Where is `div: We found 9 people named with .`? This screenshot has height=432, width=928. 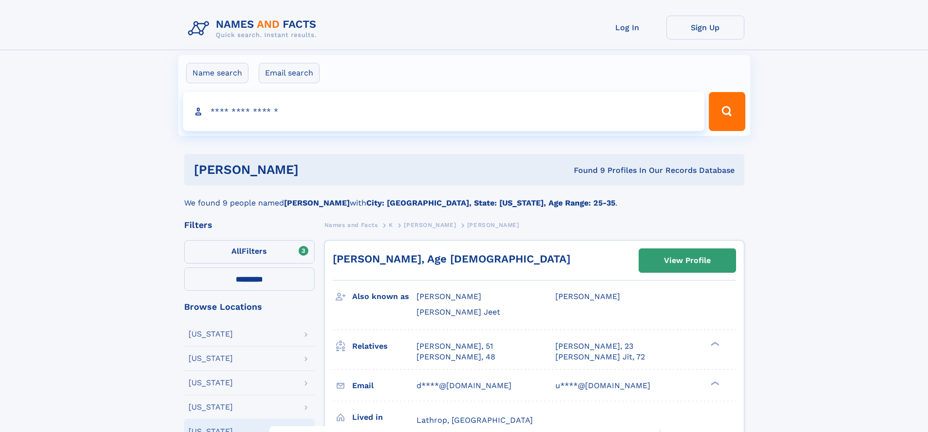 div: We found 9 people named with . is located at coordinates (464, 197).